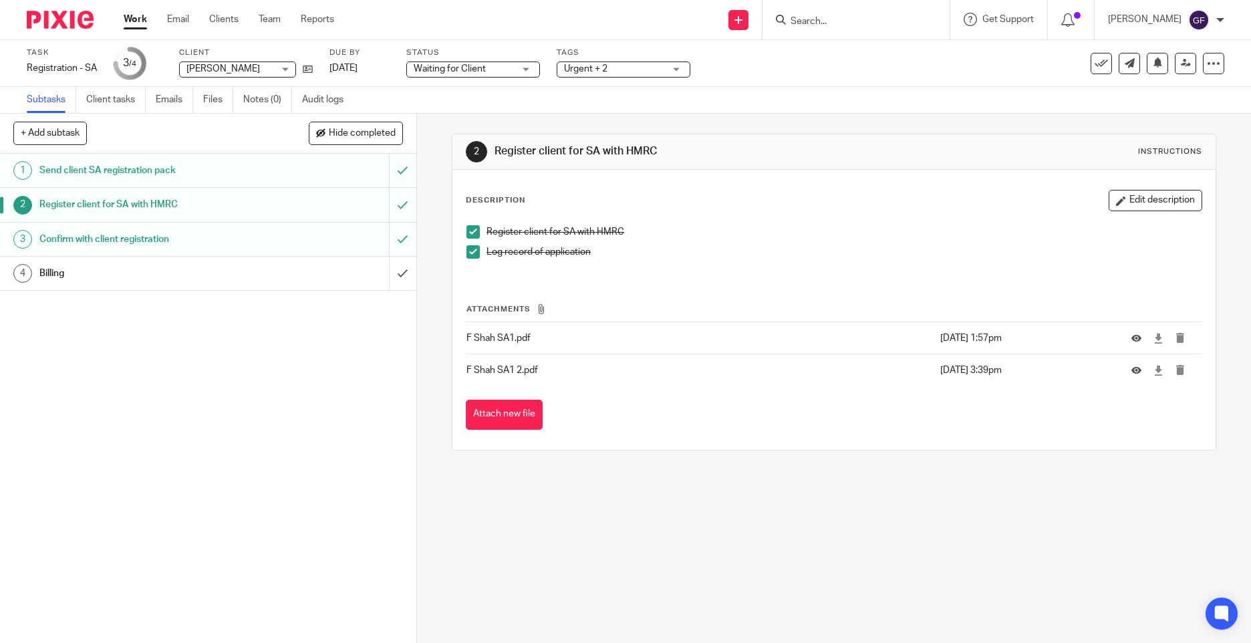 This screenshot has width=1251, height=643. What do you see at coordinates (246, 53) in the screenshot?
I see `label: Client` at bounding box center [246, 53].